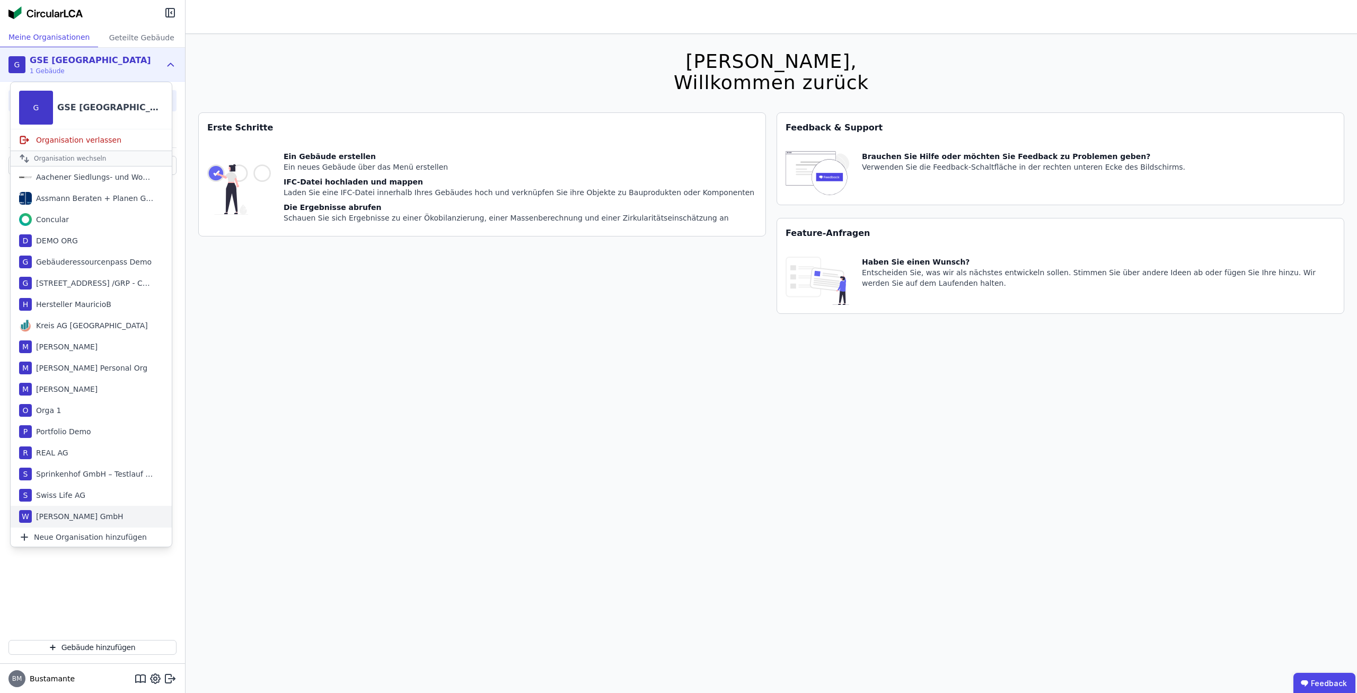 This screenshot has height=693, width=1357. I want to click on div: Brauchen Sie Hilfe oder möchten Sie Feedback zu Problemen geben?, so click(1024, 156).